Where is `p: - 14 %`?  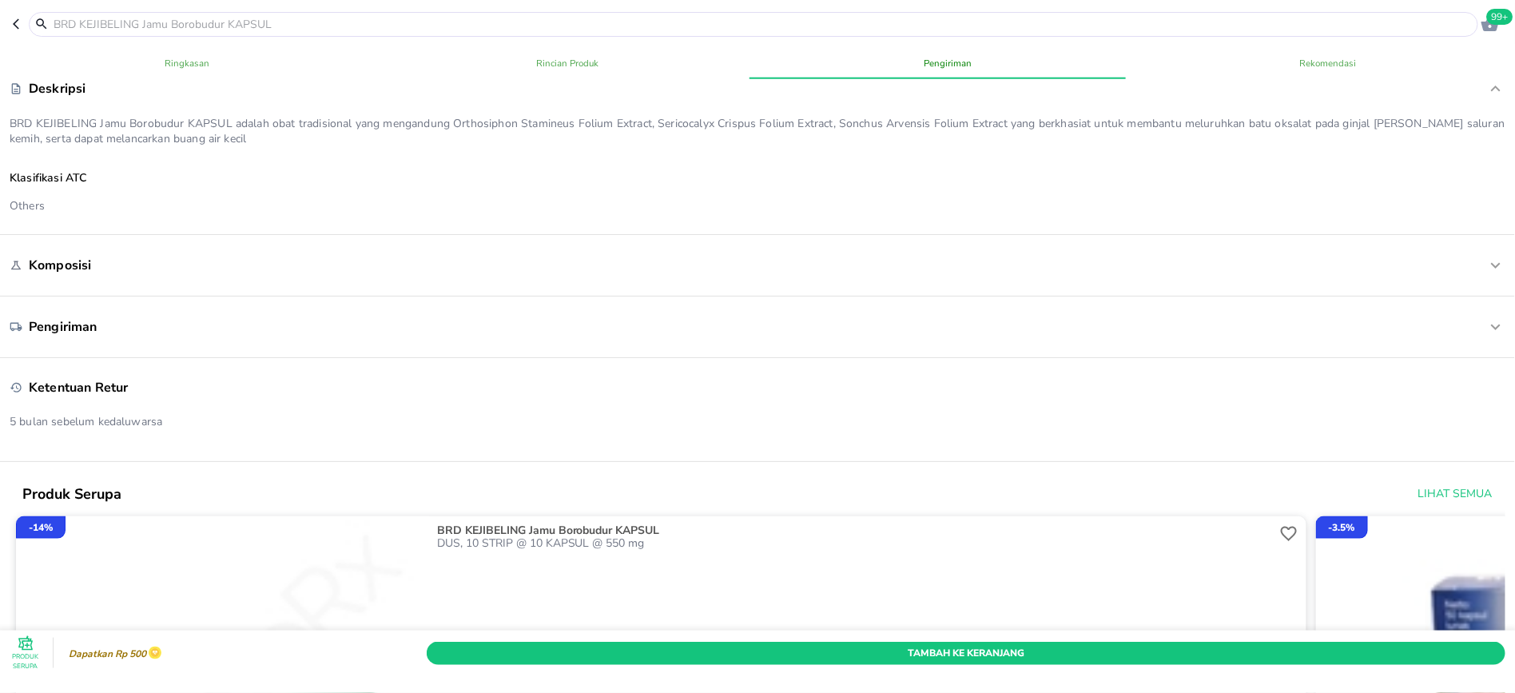
p: - 14 % is located at coordinates (41, 528).